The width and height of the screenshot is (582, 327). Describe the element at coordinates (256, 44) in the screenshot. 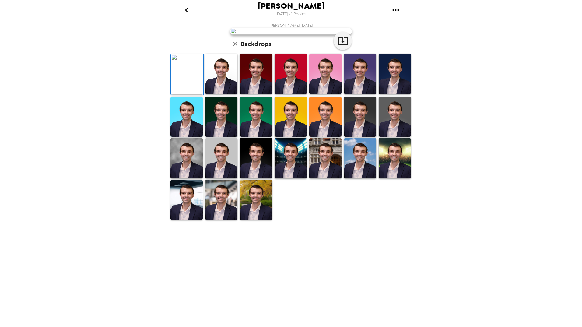

I see `h6: Backdrops` at that location.